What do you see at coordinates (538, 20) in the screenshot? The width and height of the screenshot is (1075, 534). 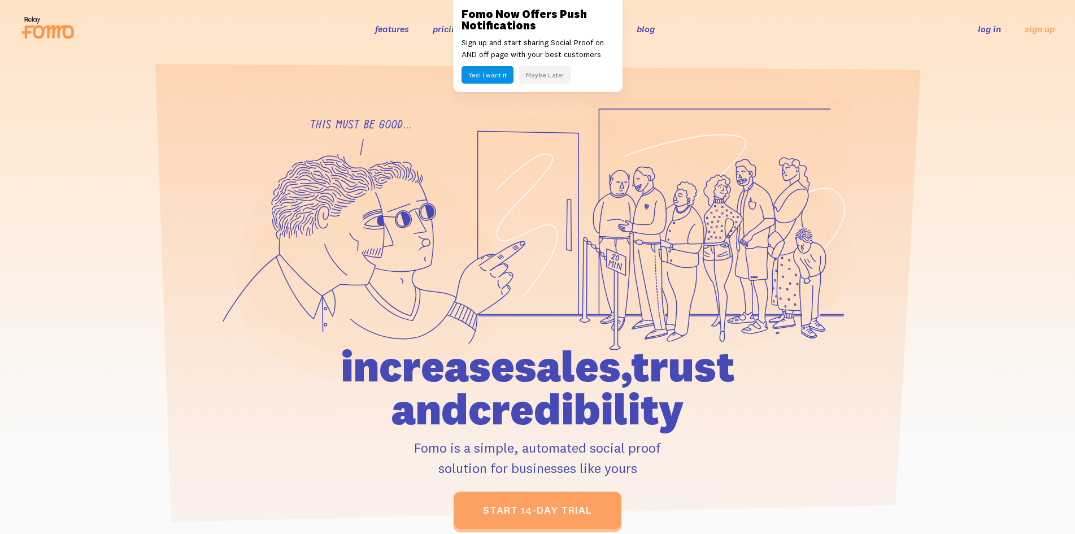 I see `h3: Fomo Now Offers Push Notifications` at bounding box center [538, 20].